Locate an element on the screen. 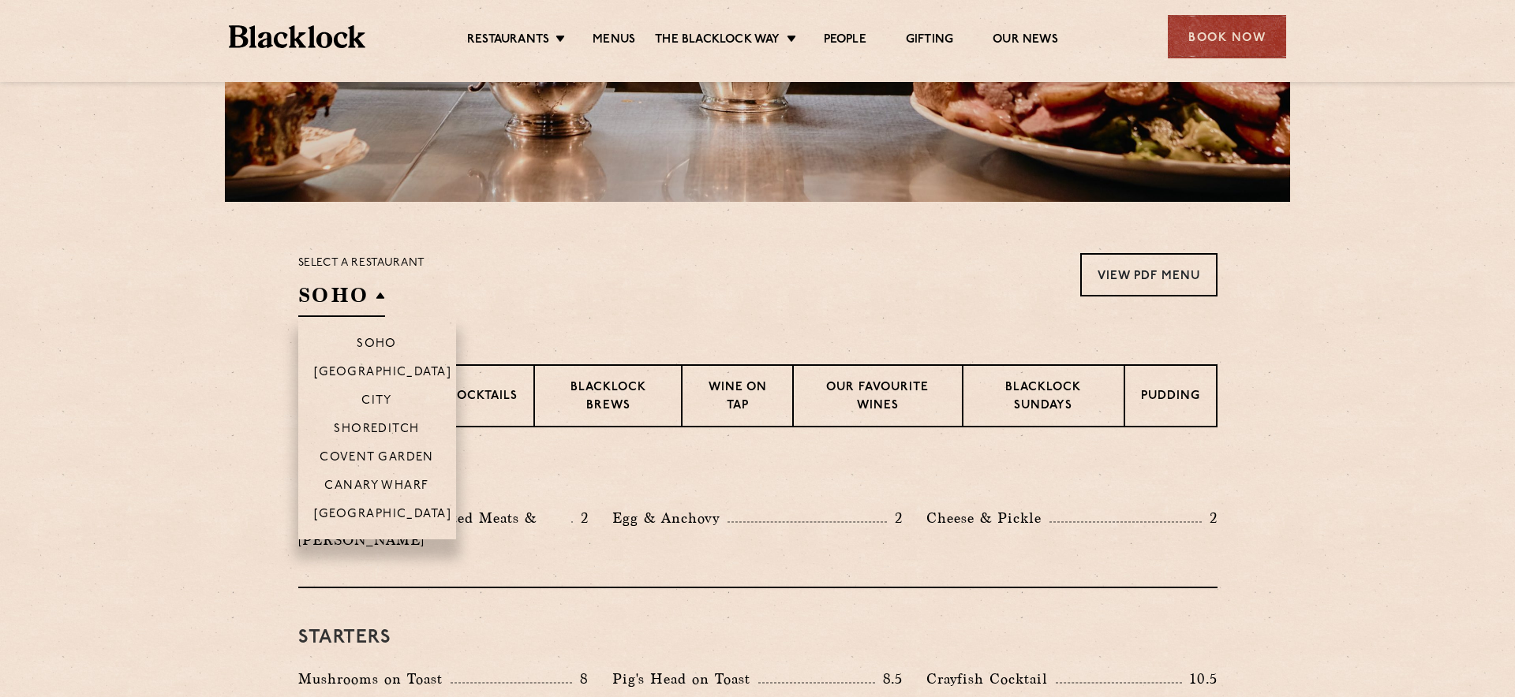 The height and width of the screenshot is (697, 1515). a: Our News is located at coordinates (1025, 41).